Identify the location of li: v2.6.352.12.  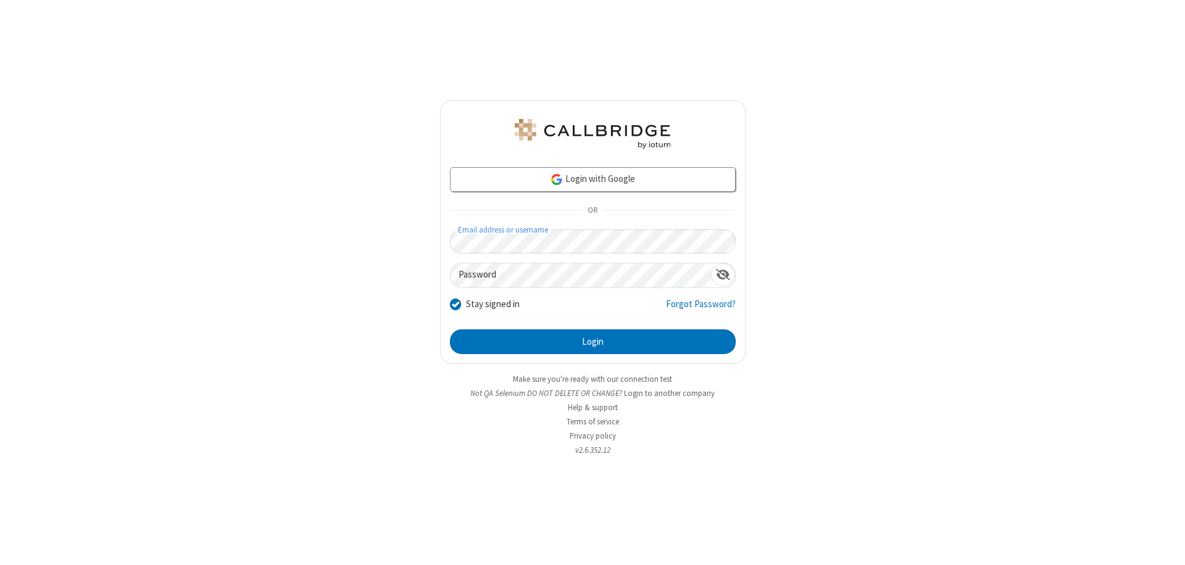
(592, 450).